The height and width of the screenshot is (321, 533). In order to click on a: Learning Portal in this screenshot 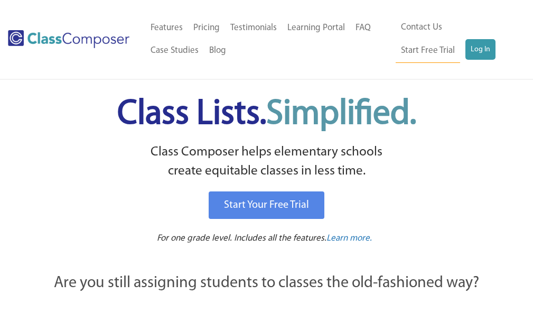, I will do `click(316, 28)`.